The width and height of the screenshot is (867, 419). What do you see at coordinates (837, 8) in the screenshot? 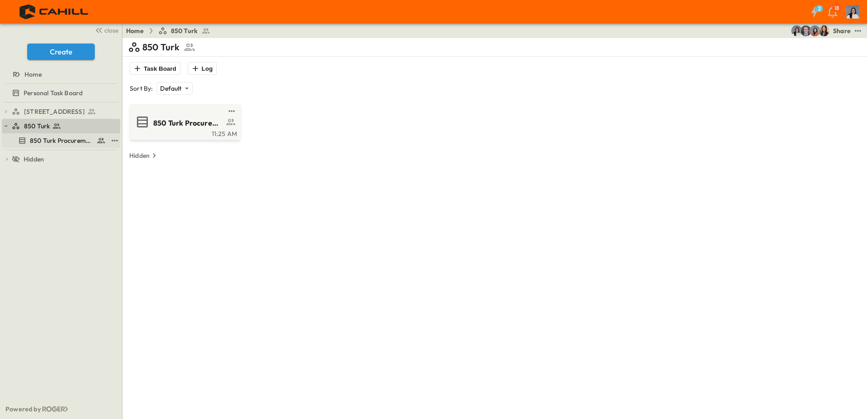
I see `p: 18` at bounding box center [837, 8].